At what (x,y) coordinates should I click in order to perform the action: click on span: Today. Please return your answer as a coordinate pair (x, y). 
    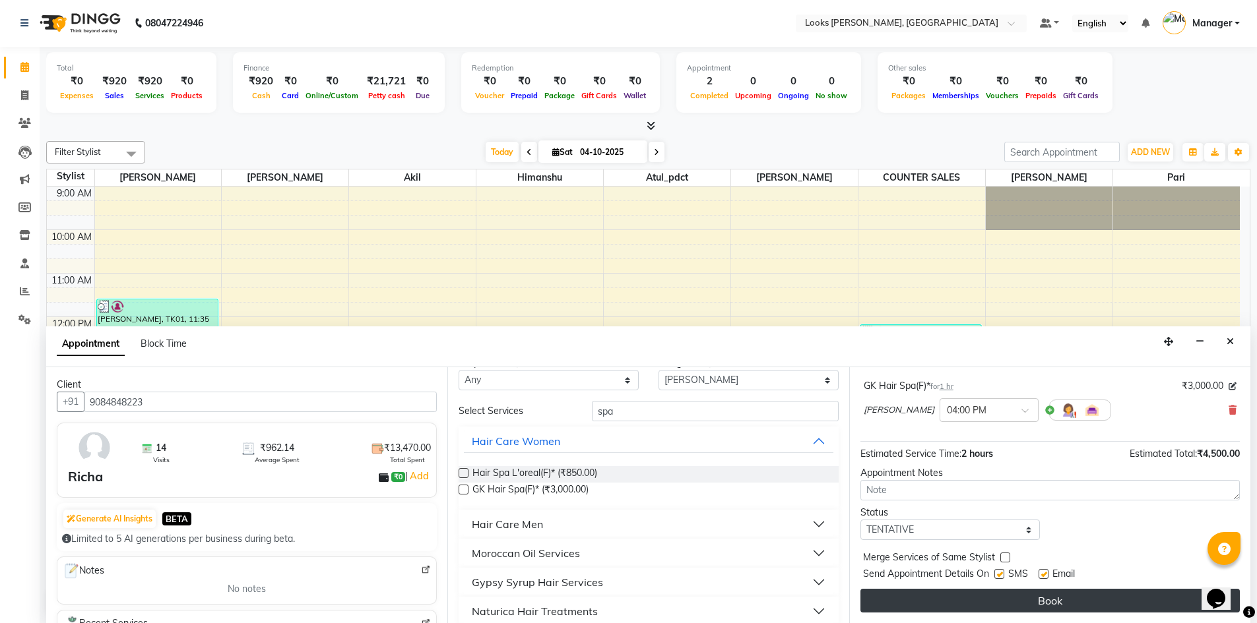
    Looking at the image, I should click on (502, 152).